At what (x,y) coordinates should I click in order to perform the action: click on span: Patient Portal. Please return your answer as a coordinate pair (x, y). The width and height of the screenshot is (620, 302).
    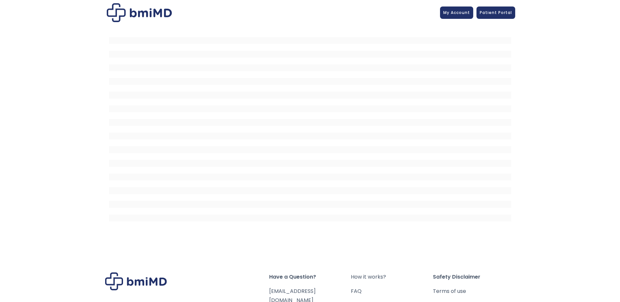
    Looking at the image, I should click on (495, 12).